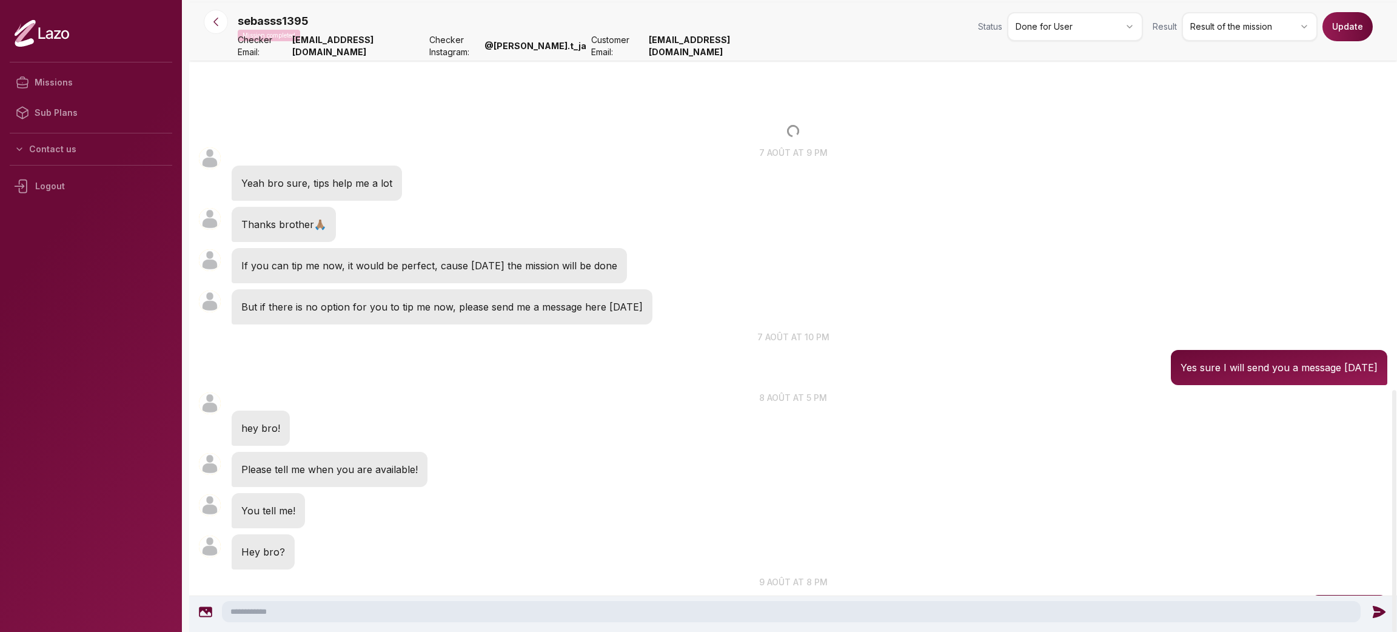 Image resolution: width=1397 pixels, height=632 pixels. Describe the element at coordinates (316, 183) in the screenshot. I see `p: Yeah bro sure, tips help me a lot` at that location.